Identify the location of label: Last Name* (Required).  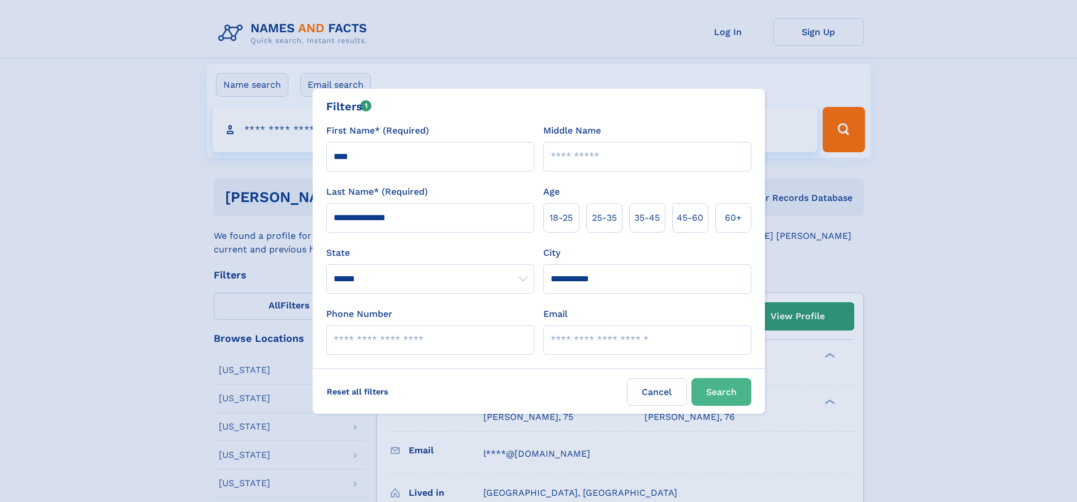
(377, 192).